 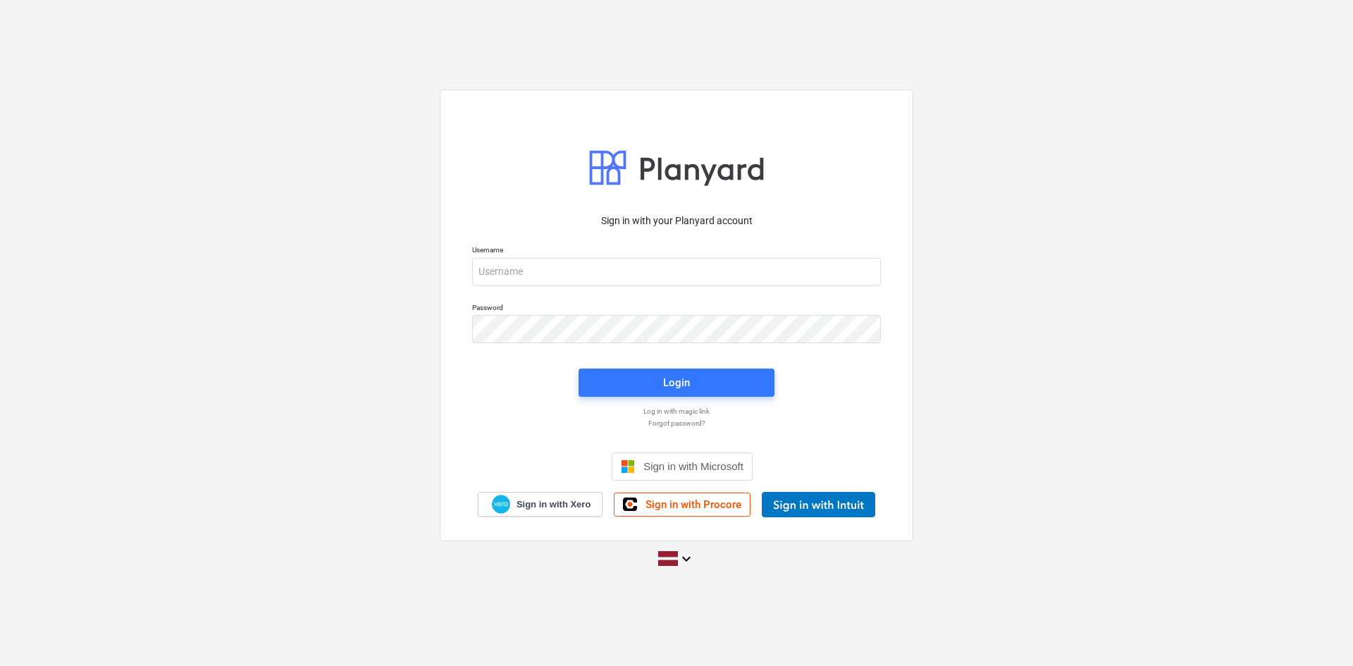 I want to click on button: Login, so click(x=677, y=383).